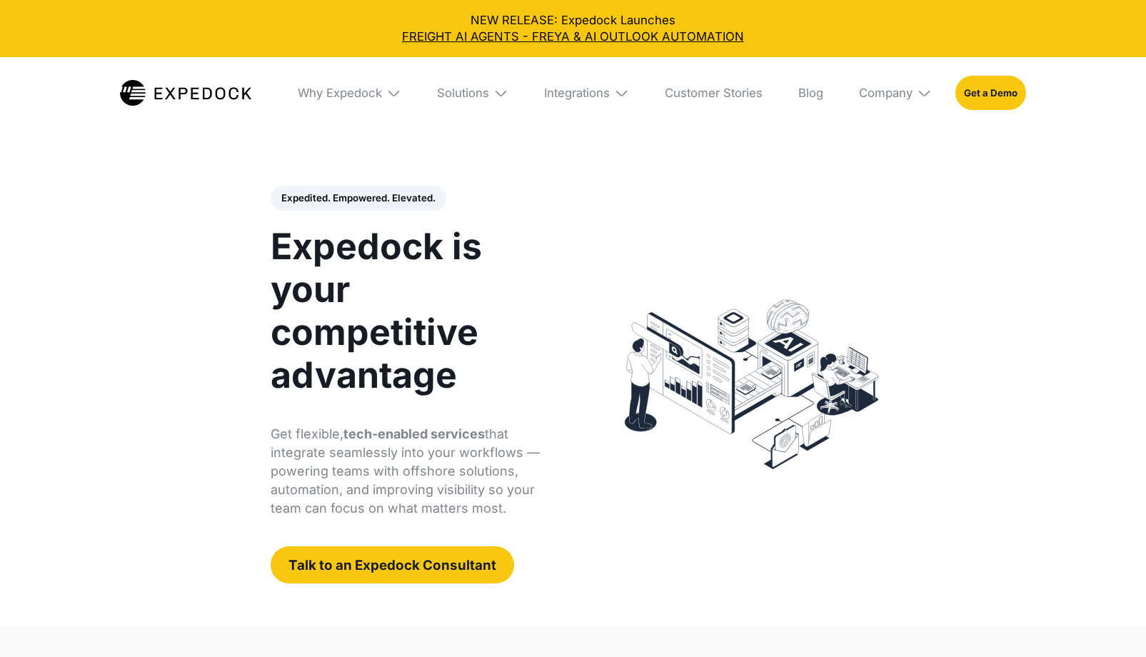  Describe the element at coordinates (811, 93) in the screenshot. I see `a: Blog` at that location.